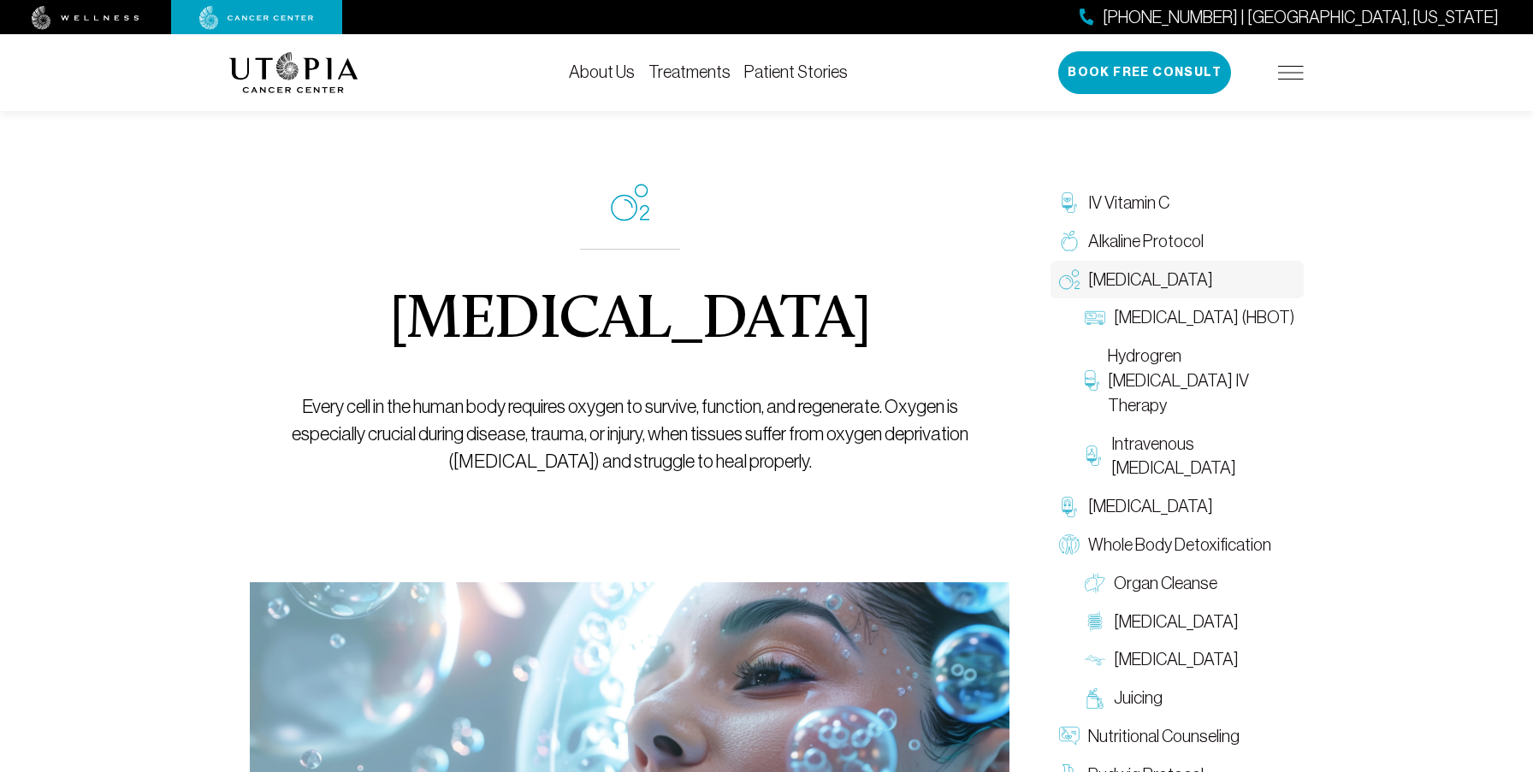 This screenshot has height=772, width=1533. What do you see at coordinates (601, 72) in the screenshot?
I see `a: About Us` at bounding box center [601, 72].